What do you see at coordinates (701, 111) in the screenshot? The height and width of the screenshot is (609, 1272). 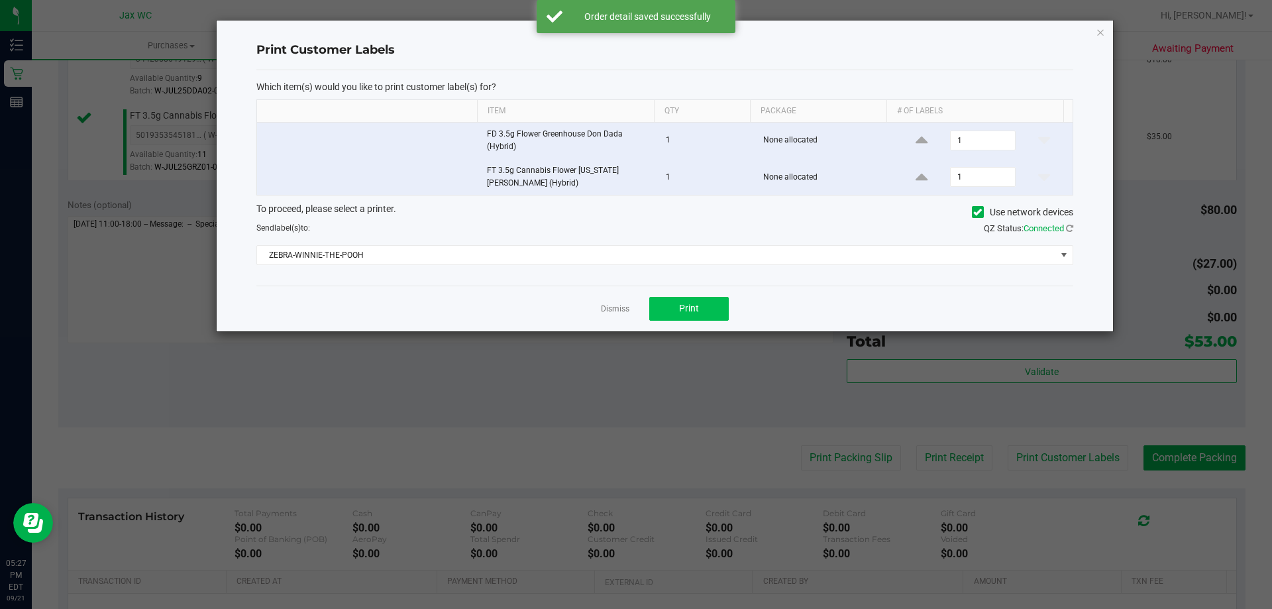 I see `th: Qty` at bounding box center [701, 111].